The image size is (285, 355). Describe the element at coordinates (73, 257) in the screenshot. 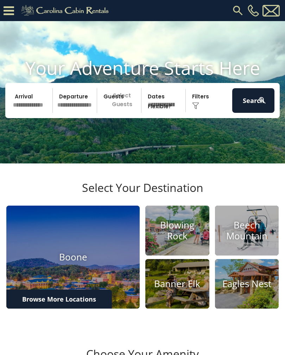

I see `a: Boone` at that location.